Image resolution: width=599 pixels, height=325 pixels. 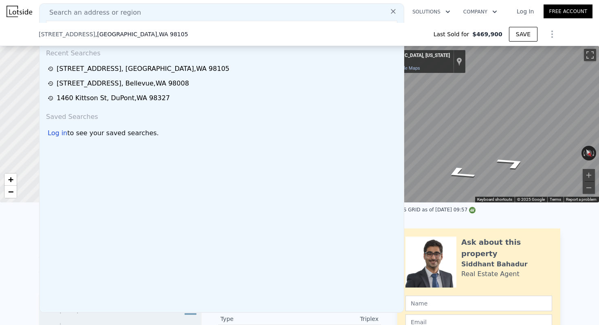 I want to click on button: Rotate clockwise, so click(x=594, y=153).